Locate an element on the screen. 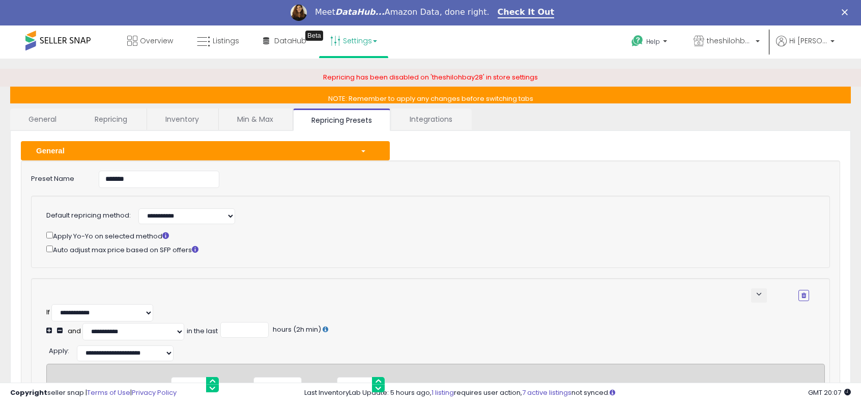  div: every is located at coordinates (320, 383).